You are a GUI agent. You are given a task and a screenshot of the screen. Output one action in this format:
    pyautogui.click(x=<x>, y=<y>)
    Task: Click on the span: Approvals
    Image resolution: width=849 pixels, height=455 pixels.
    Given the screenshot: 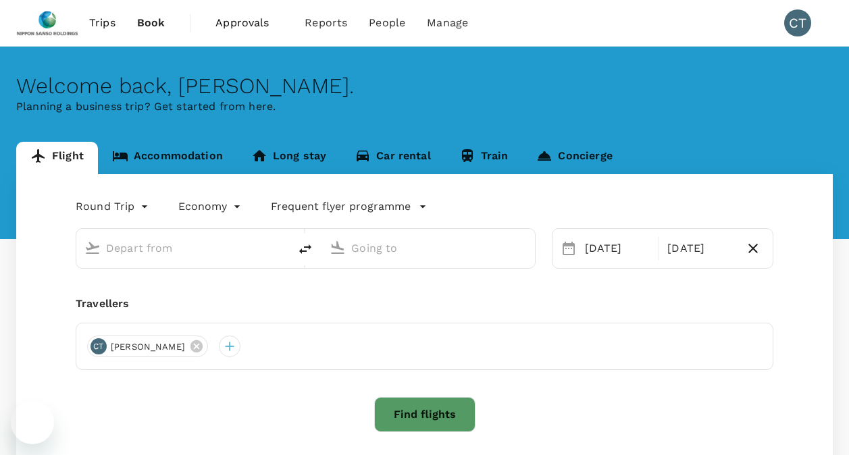 What is the action you would take?
    pyautogui.click(x=249, y=23)
    